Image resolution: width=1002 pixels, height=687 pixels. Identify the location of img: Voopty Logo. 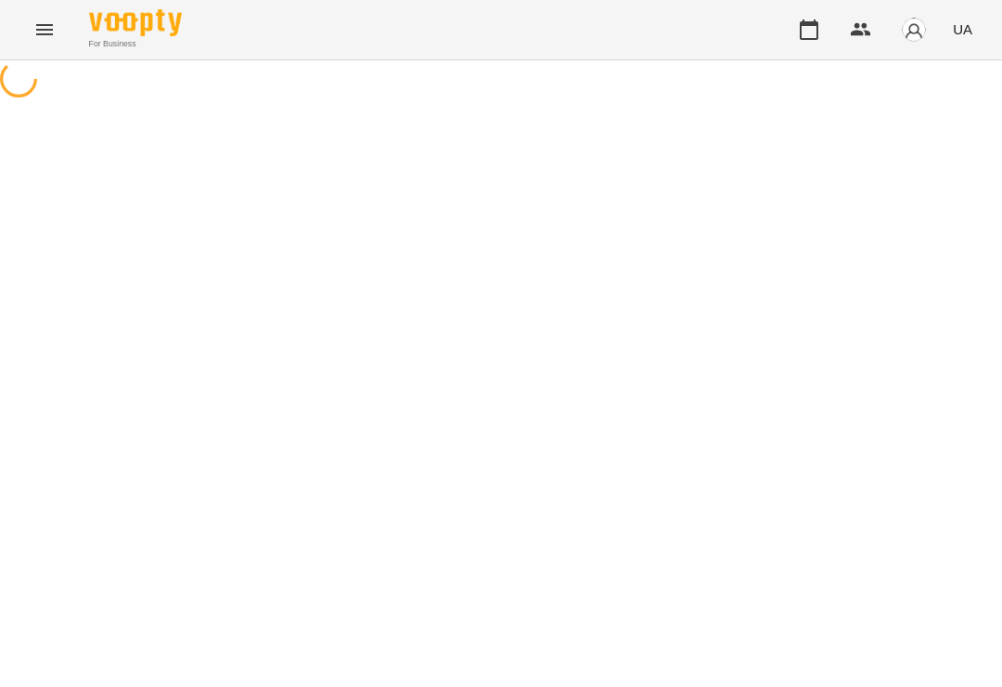
(135, 22).